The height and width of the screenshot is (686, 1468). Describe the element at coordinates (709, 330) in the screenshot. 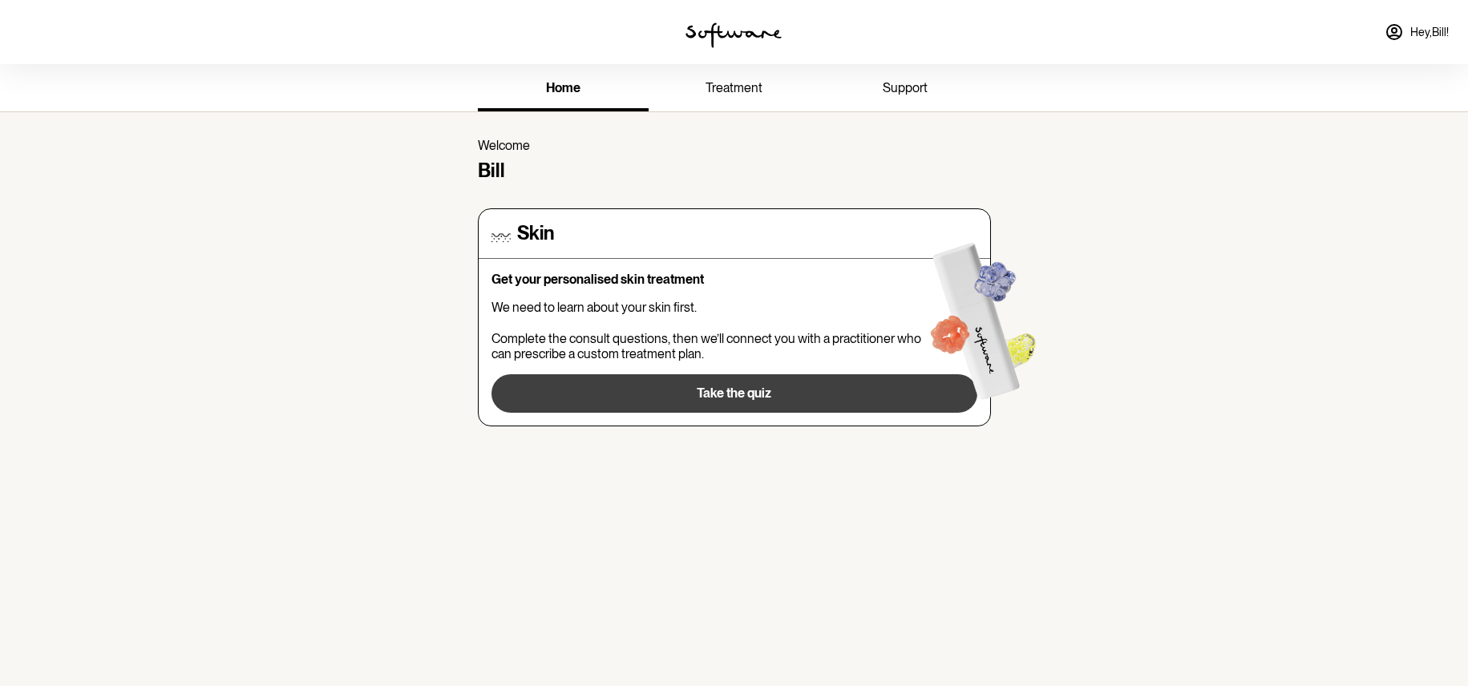

I see `p: We need to learn about your skin first. Complete the consult questions, then we’ll connect you wi...` at that location.